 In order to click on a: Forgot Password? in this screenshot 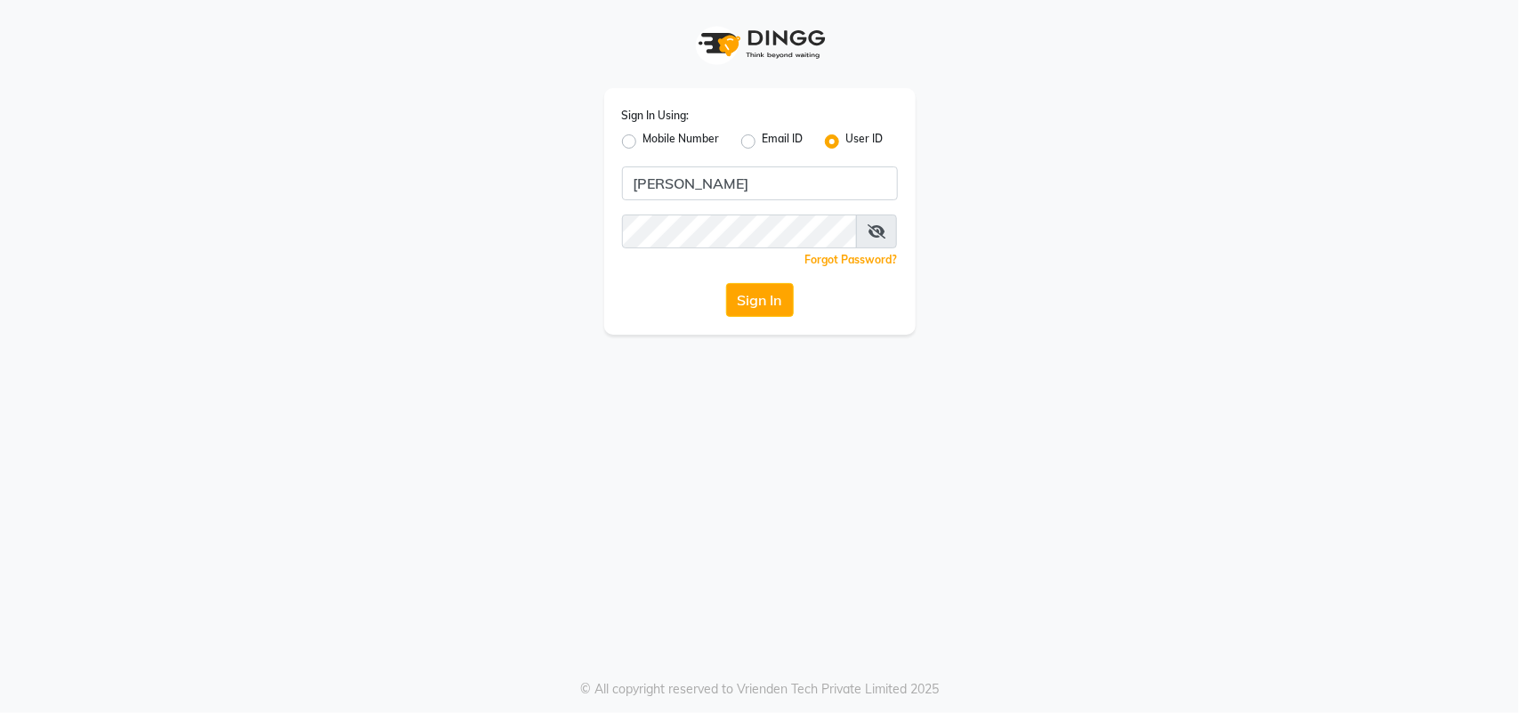, I will do `click(852, 259)`.